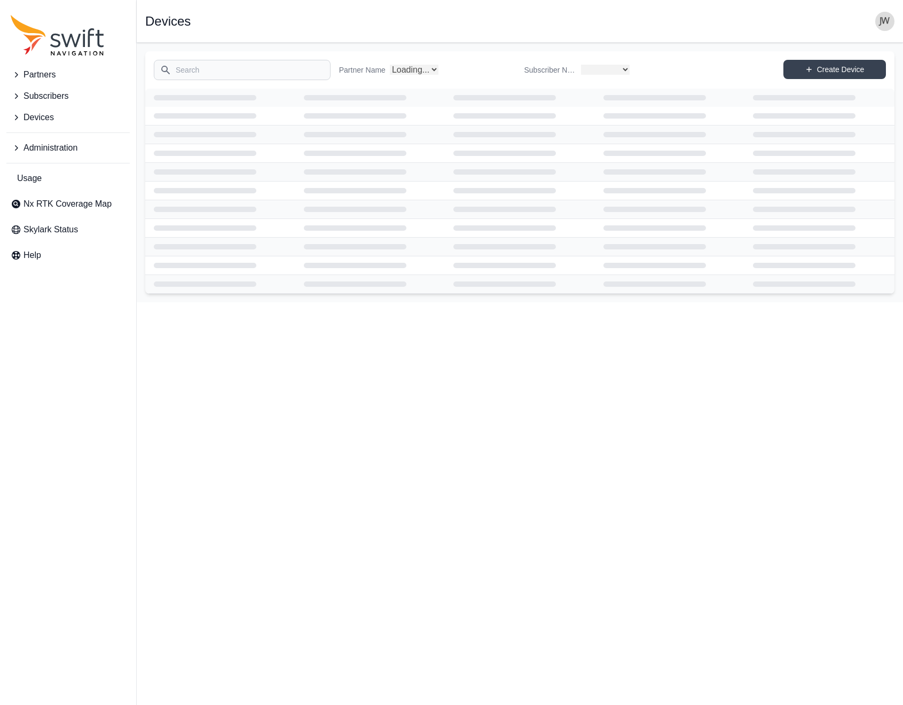 This screenshot has height=705, width=903. Describe the element at coordinates (68, 75) in the screenshot. I see `button: Partners` at that location.